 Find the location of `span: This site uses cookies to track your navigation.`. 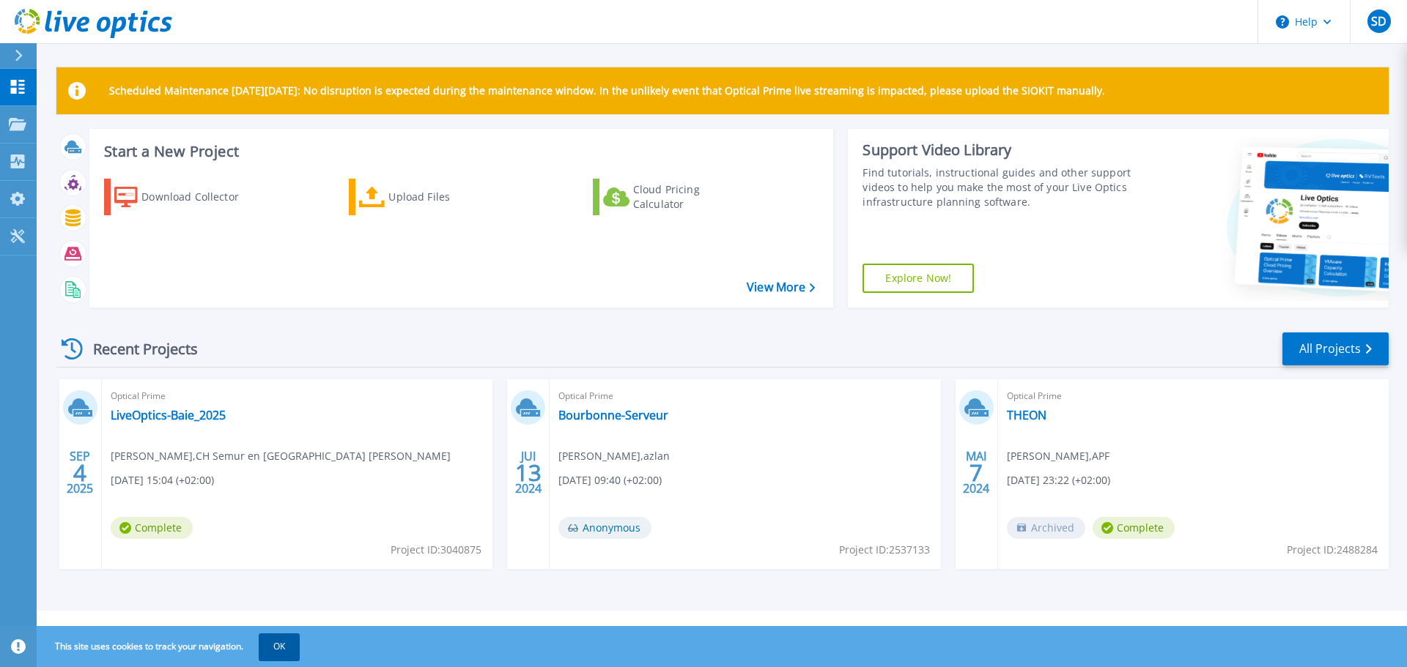

span: This site uses cookies to track your navigation. is located at coordinates (170, 647).